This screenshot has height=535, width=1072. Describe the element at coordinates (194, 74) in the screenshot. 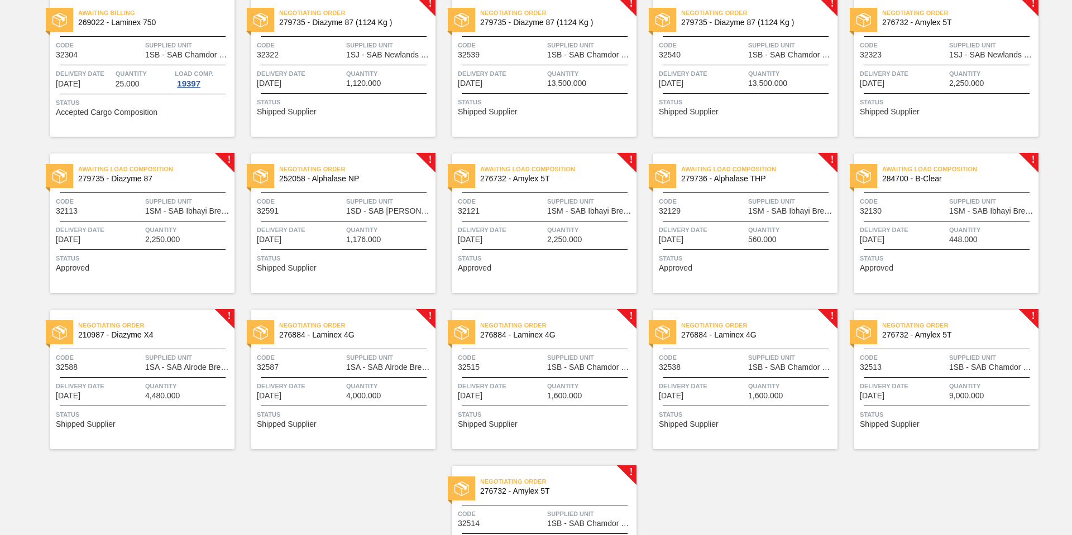

I see `span: Load Comp.` at that location.